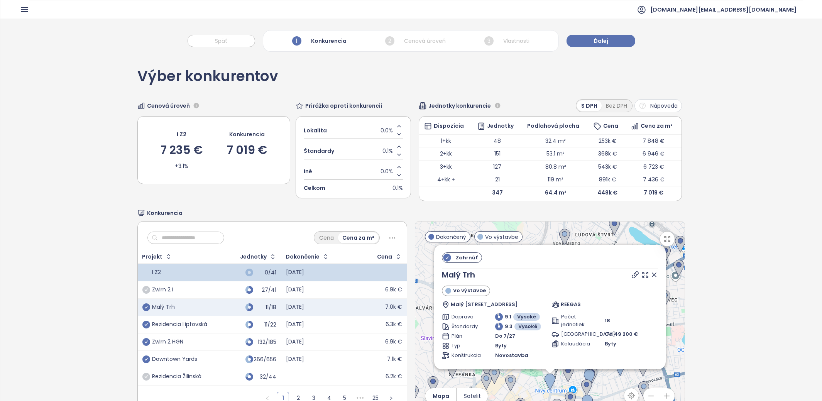 This screenshot has width=822, height=401. I want to click on td: 3+kk, so click(446, 167).